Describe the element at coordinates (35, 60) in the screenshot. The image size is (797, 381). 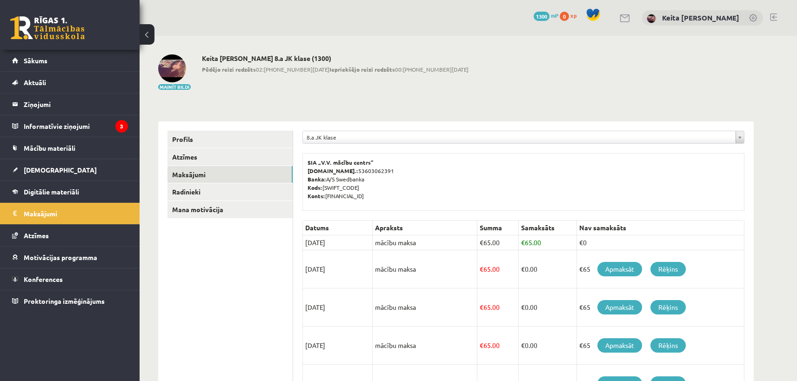
I see `span: Sākums` at that location.